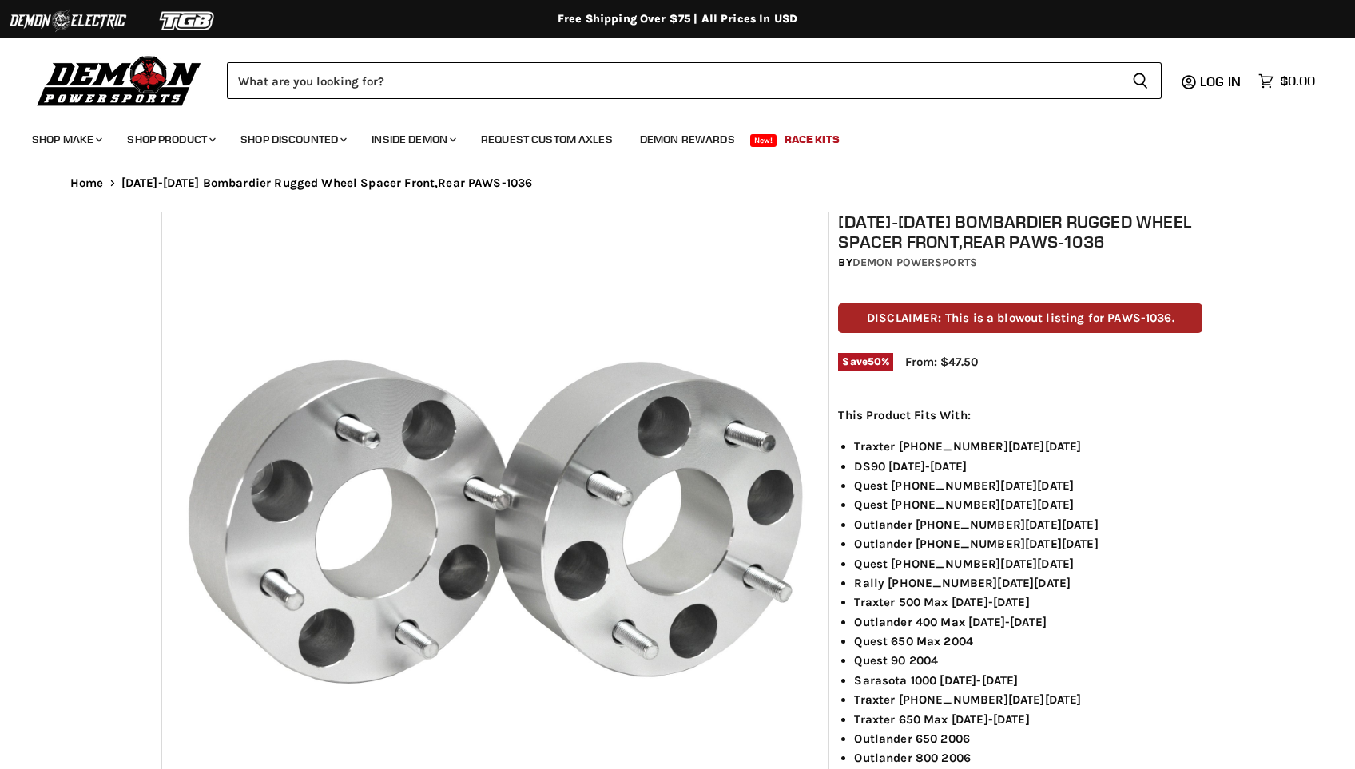 This screenshot has height=769, width=1355. What do you see at coordinates (1028, 642) in the screenshot?
I see `li: Quest 650 Max 2004` at bounding box center [1028, 642].